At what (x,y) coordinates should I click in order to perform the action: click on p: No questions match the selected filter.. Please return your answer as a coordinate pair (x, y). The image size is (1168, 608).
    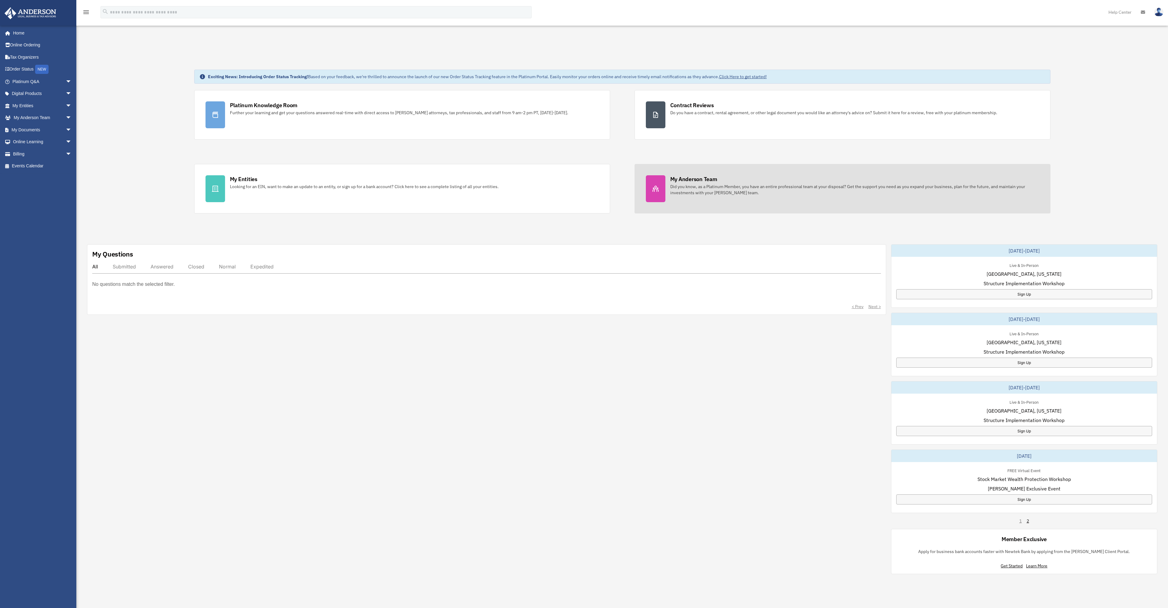
    Looking at the image, I should click on (133, 284).